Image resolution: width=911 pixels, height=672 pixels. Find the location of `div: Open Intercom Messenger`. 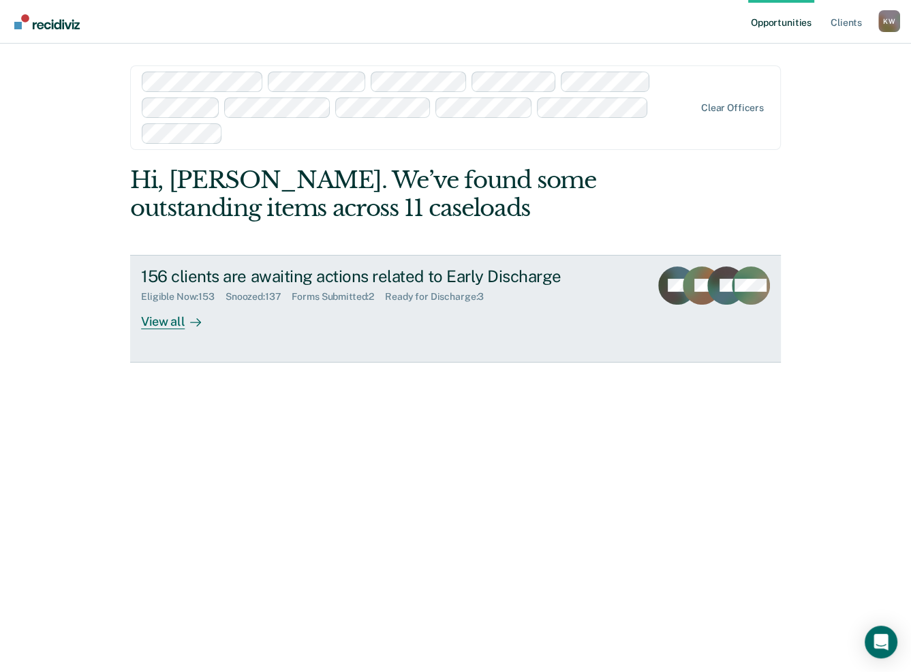

div: Open Intercom Messenger is located at coordinates (881, 642).